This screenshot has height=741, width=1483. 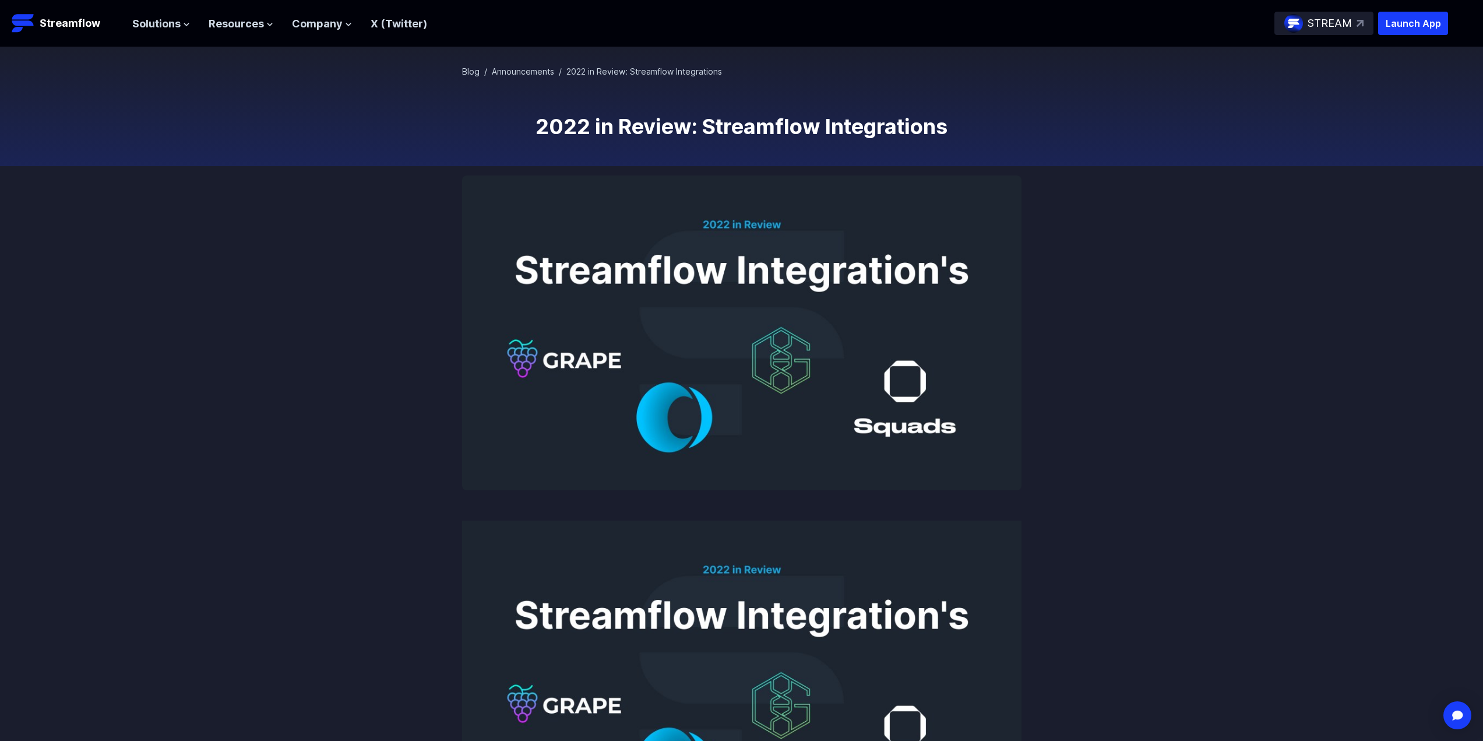 I want to click on a: Announcements, so click(x=523, y=71).